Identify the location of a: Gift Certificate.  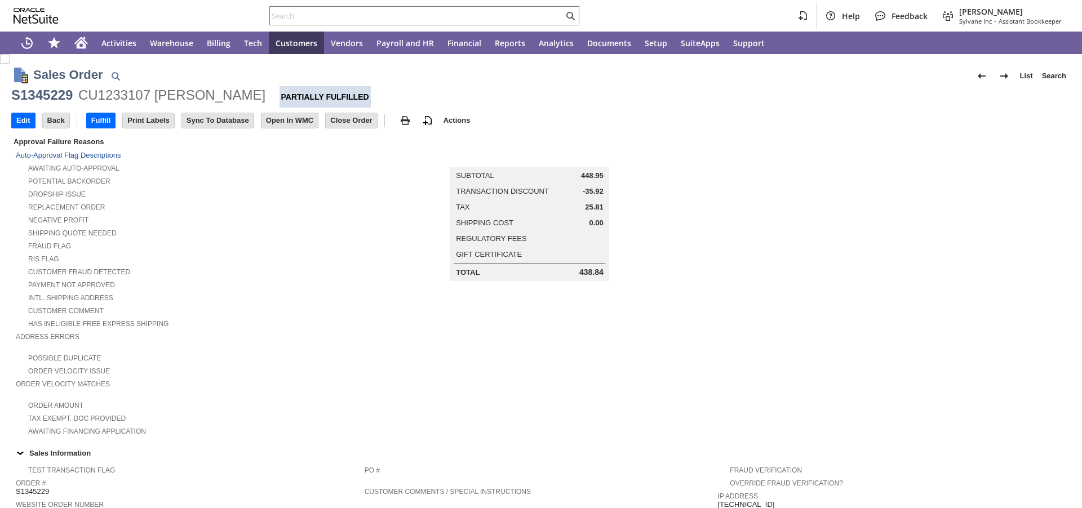
(488, 254).